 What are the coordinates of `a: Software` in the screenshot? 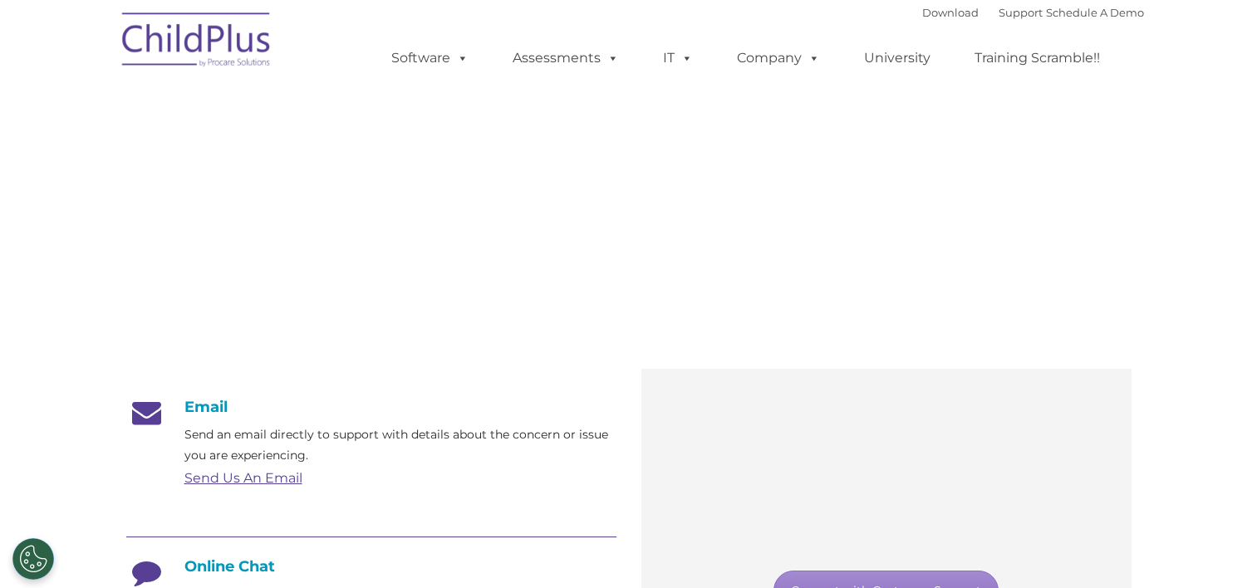 It's located at (430, 58).